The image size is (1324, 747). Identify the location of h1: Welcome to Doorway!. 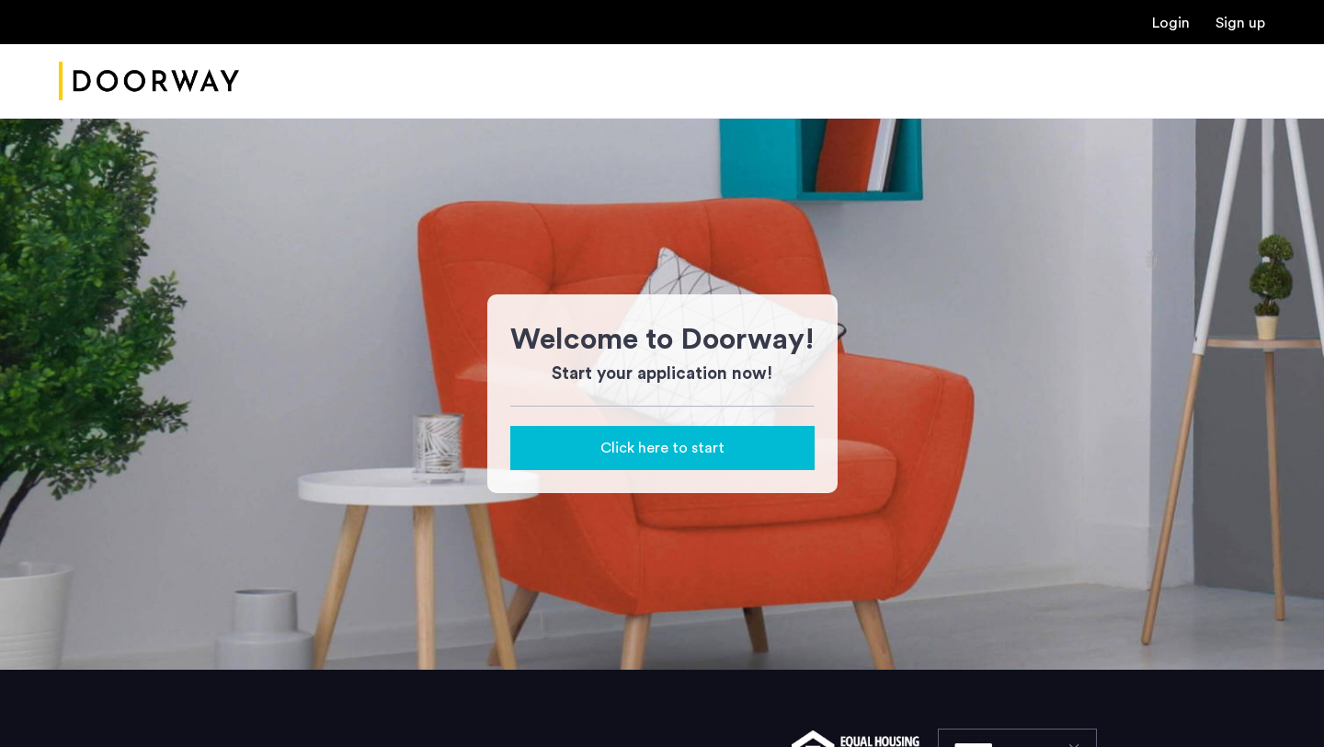
(662, 339).